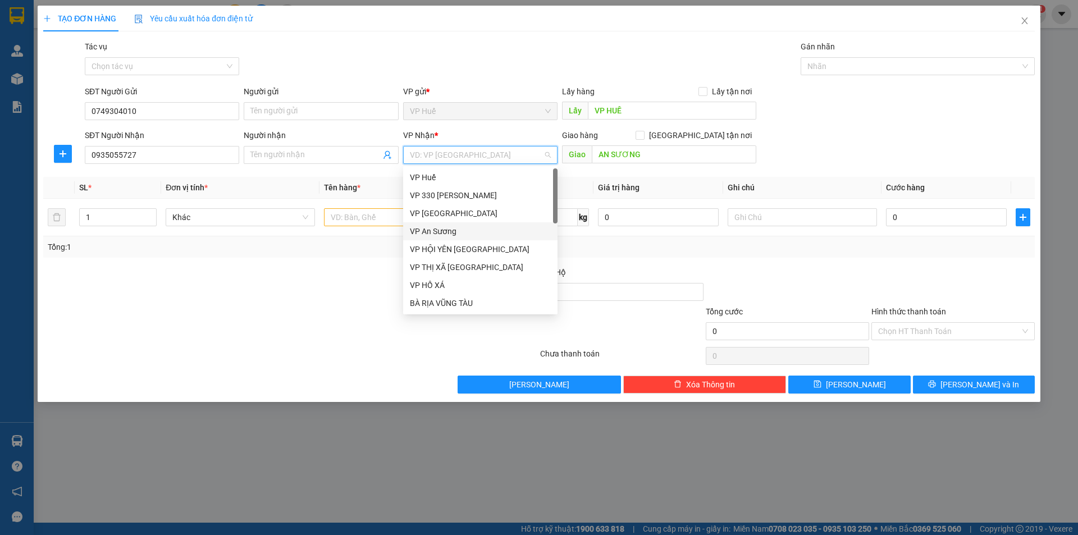  Describe the element at coordinates (480, 91) in the screenshot. I see `div: VP gửi` at that location.